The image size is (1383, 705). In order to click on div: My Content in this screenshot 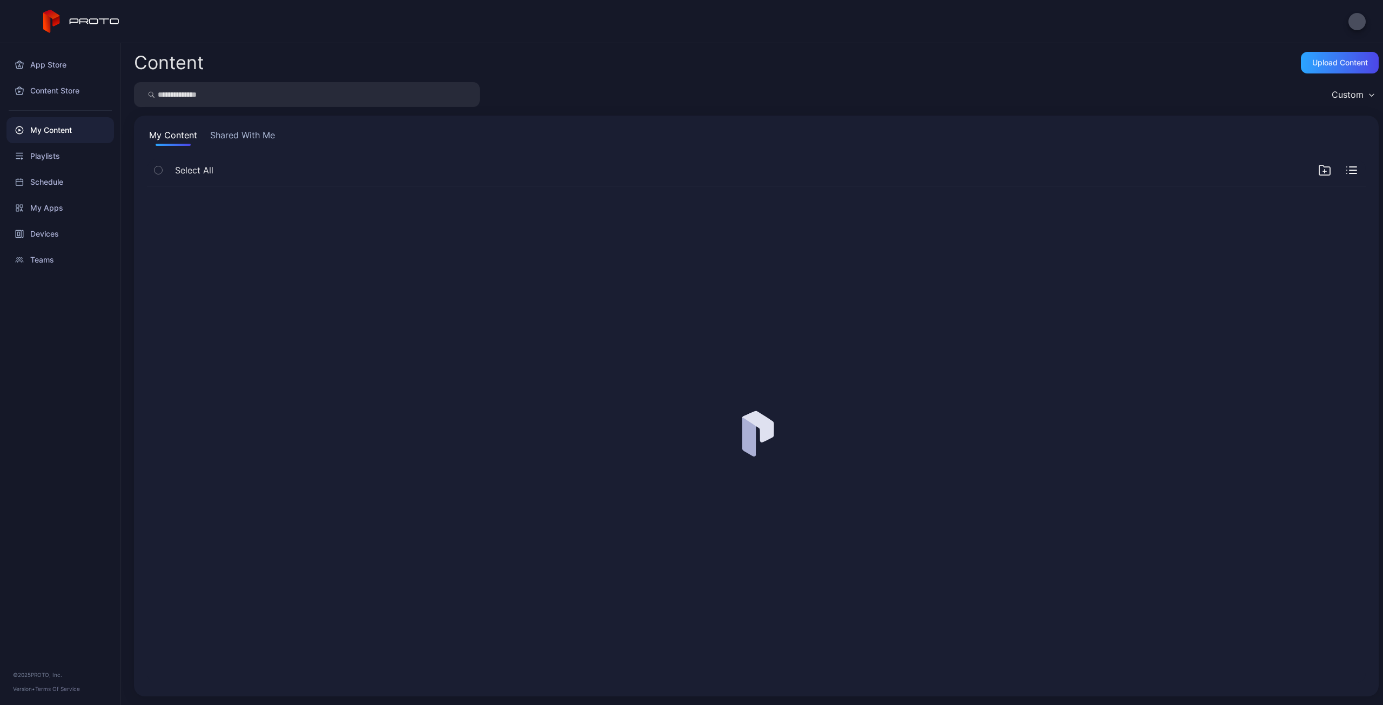, I will do `click(60, 130)`.